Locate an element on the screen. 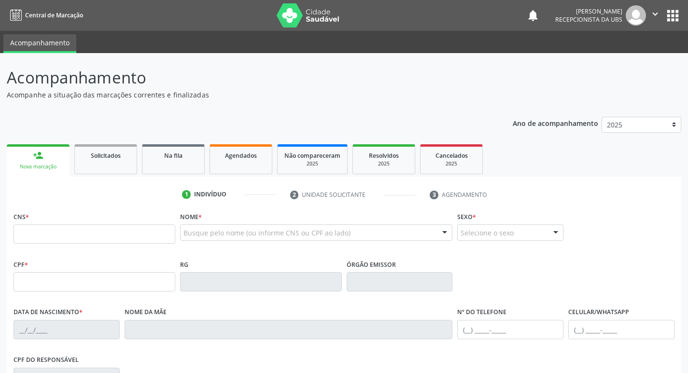 The image size is (688, 373). label: Data de nascimento is located at coordinates (48, 312).